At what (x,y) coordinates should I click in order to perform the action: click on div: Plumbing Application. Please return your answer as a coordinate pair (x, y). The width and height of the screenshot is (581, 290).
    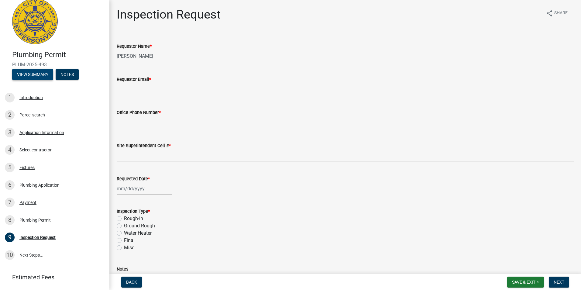
    Looking at the image, I should click on (39, 185).